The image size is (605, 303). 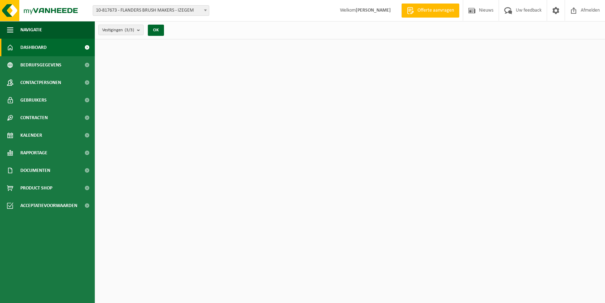 I want to click on a: Offerte aanvragen, so click(x=430, y=11).